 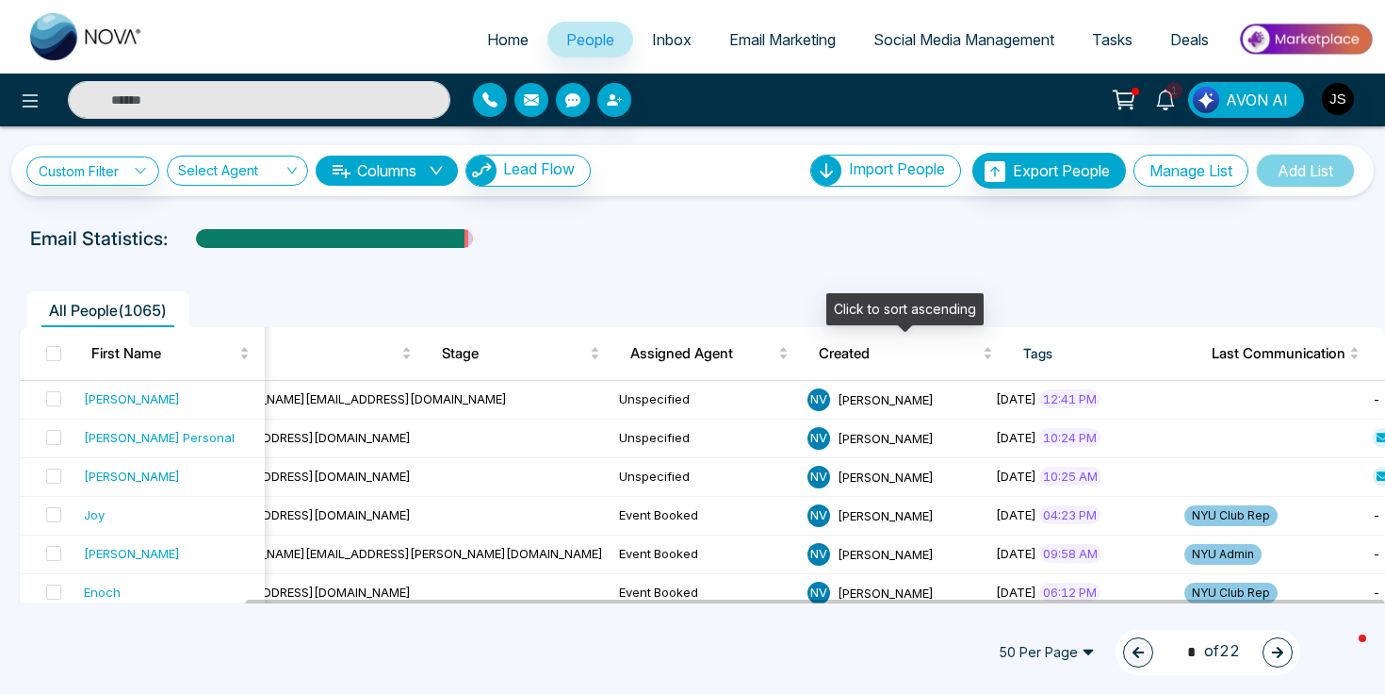 What do you see at coordinates (386, 171) in the screenshot?
I see `button: Columnsdown` at bounding box center [386, 171].